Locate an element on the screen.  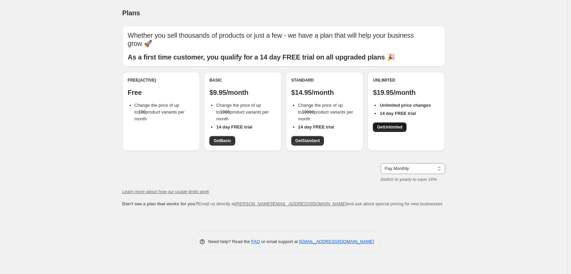
a: GetStandard is located at coordinates (308, 141).